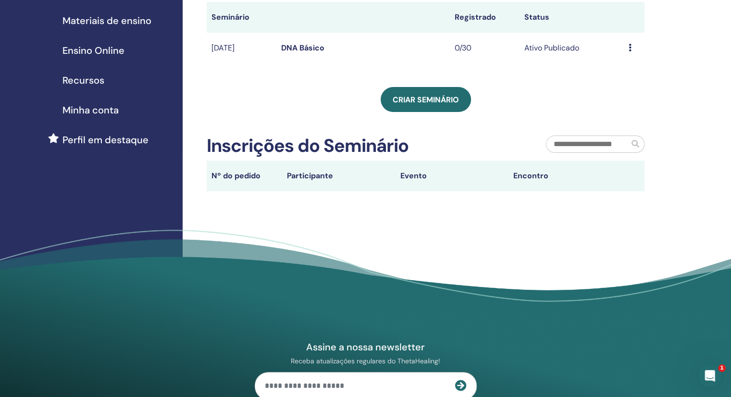  I want to click on span: Minha conta, so click(90, 110).